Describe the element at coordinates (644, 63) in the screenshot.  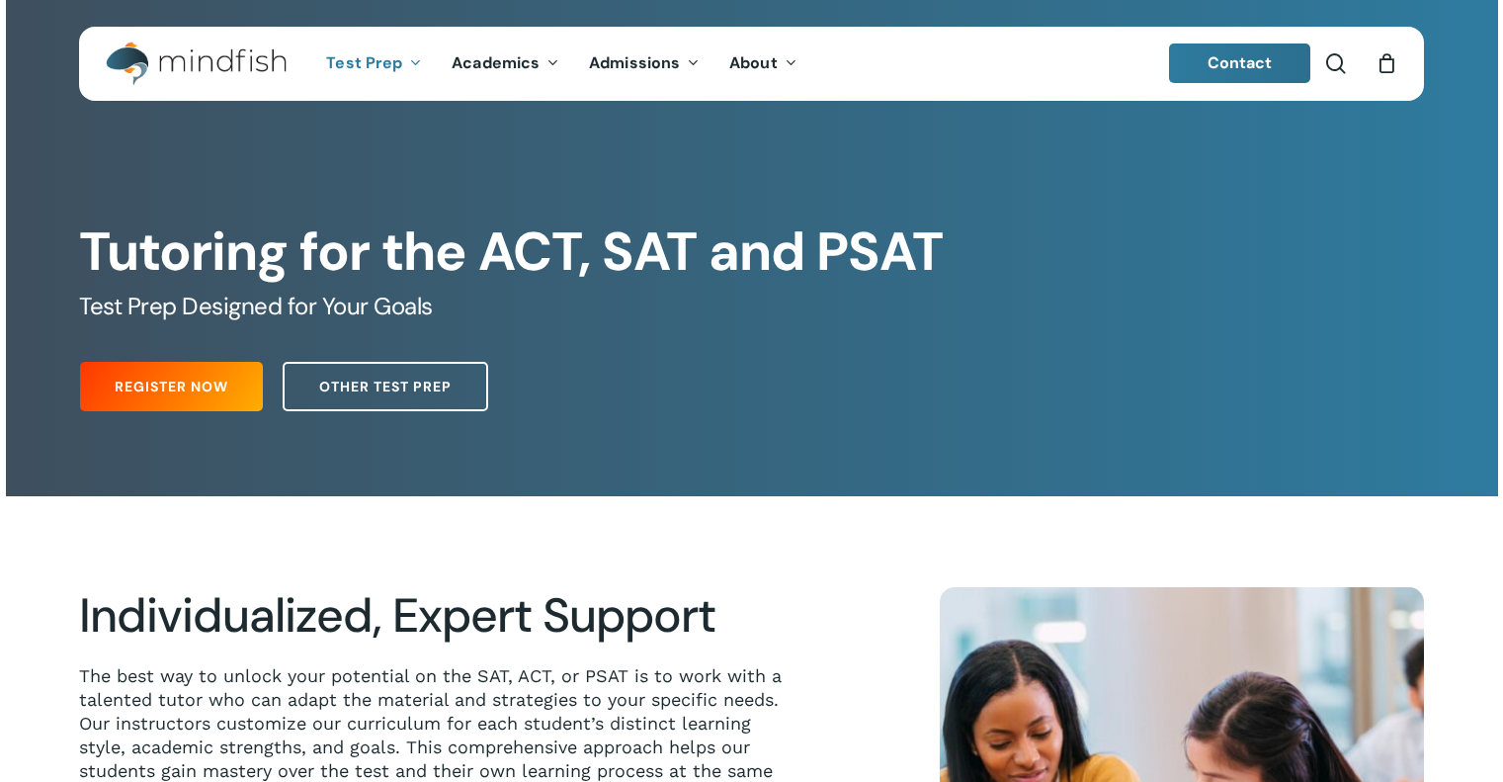
I see `a: Admissions` at that location.